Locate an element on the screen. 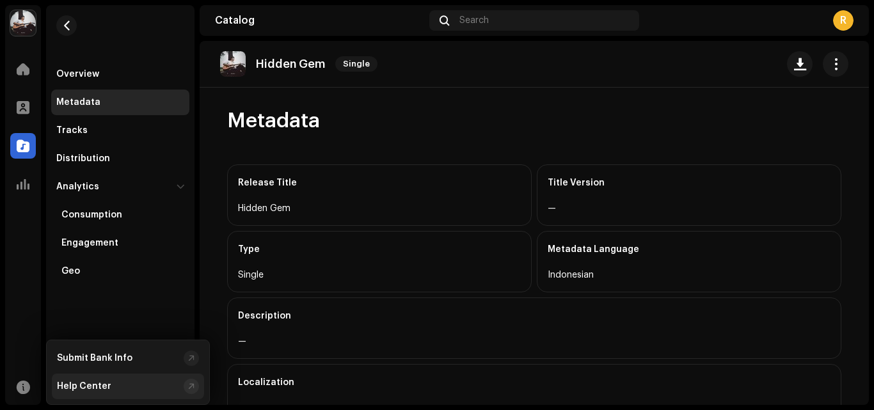 This screenshot has height=410, width=874. div: Consumption is located at coordinates (91, 215).